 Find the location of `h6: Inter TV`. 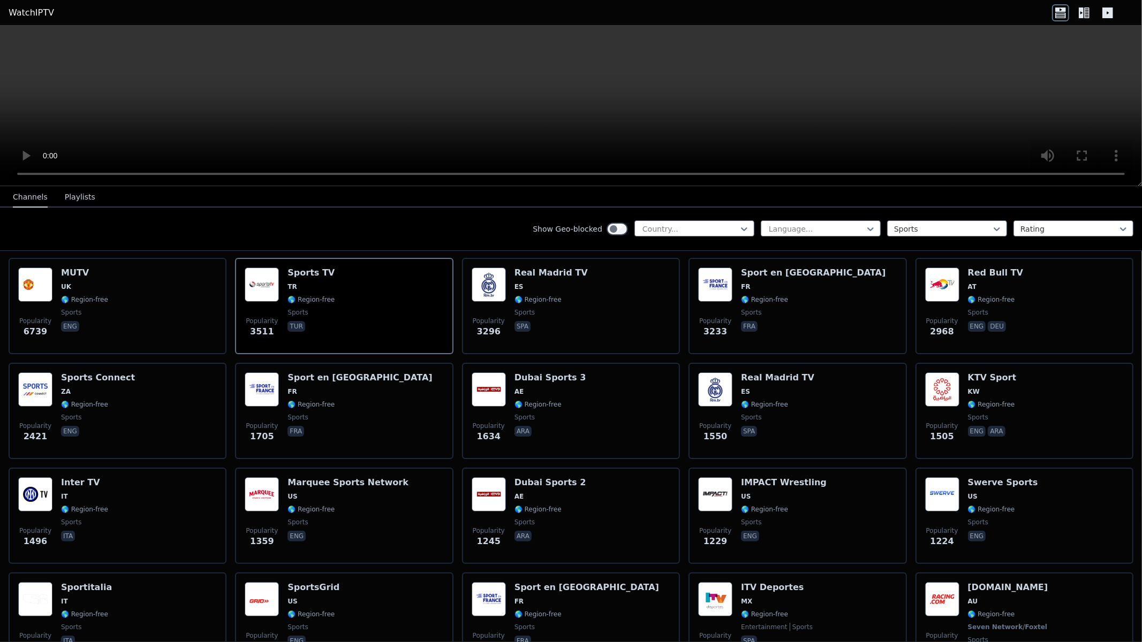

h6: Inter TV is located at coordinates (85, 483).